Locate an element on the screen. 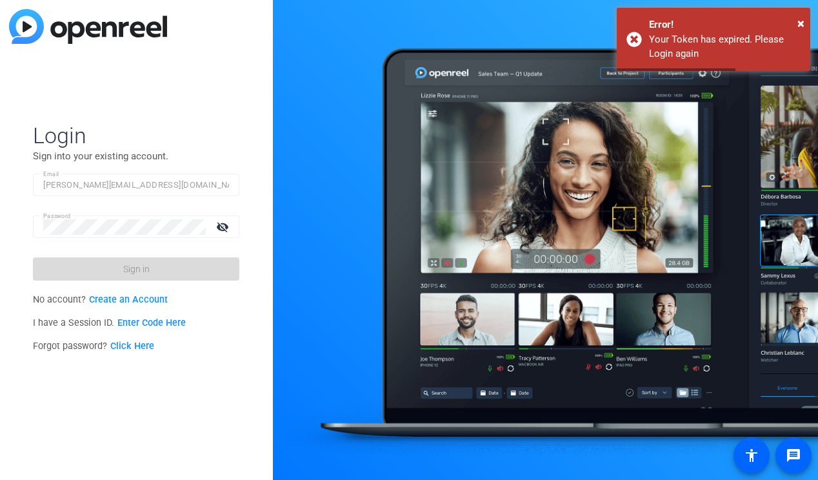 The image size is (818, 480). span: I have a Session ID. is located at coordinates (109, 323).